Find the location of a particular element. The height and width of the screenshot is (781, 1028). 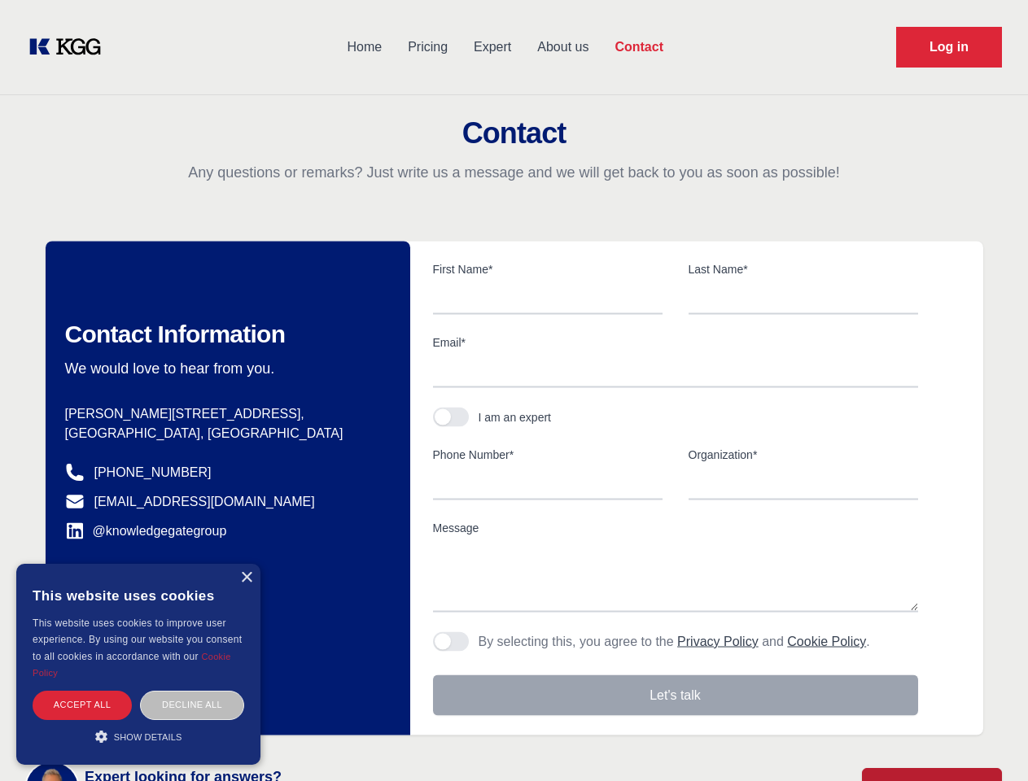

h2: Contact is located at coordinates (513, 133).